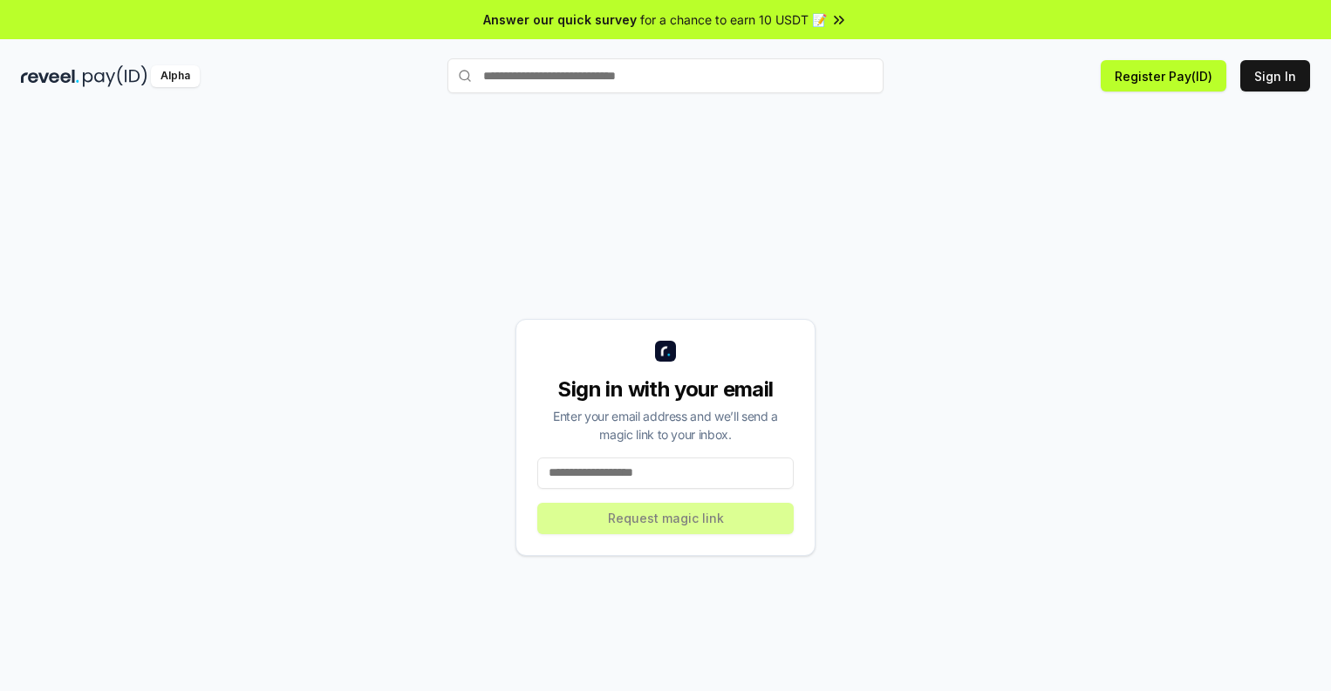 The image size is (1331, 691). I want to click on button: Register Pay(ID), so click(1163, 76).